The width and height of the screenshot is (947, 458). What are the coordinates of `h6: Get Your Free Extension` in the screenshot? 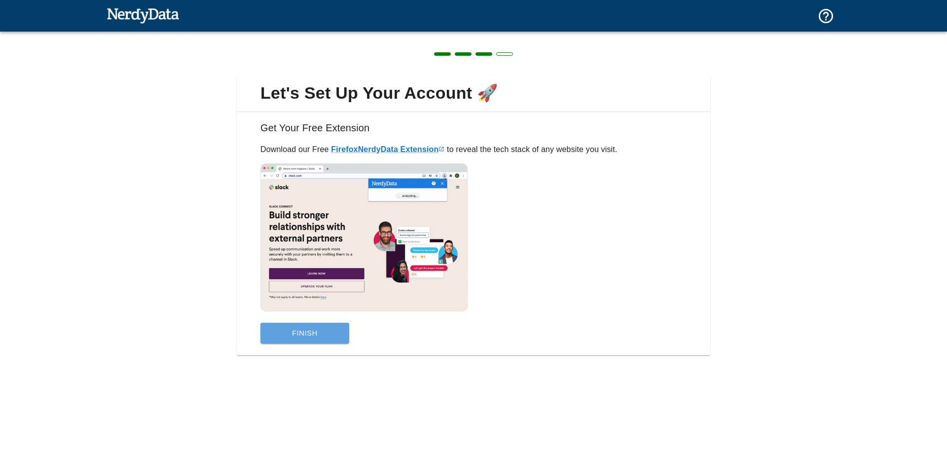 It's located at (474, 132).